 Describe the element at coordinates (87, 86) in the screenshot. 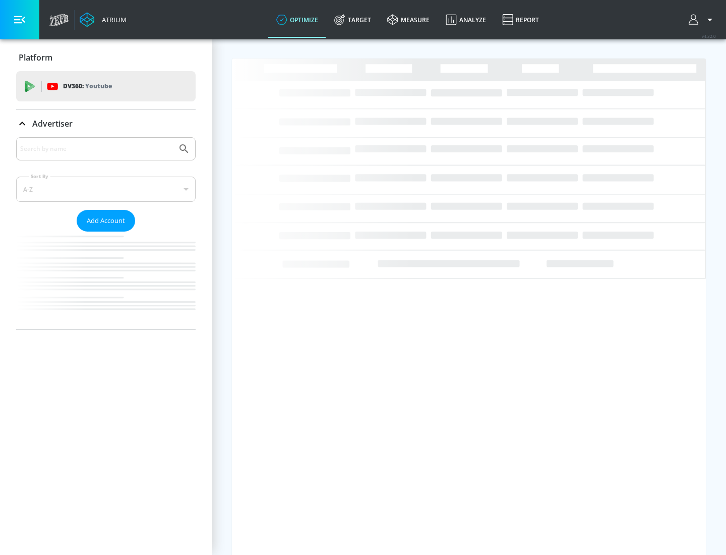

I see `p: DV360:` at that location.